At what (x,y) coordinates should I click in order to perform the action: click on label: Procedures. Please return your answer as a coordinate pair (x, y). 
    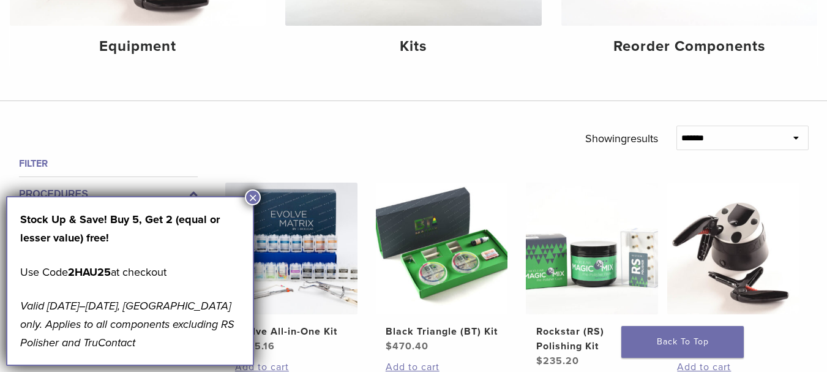
    Looking at the image, I should click on (108, 194).